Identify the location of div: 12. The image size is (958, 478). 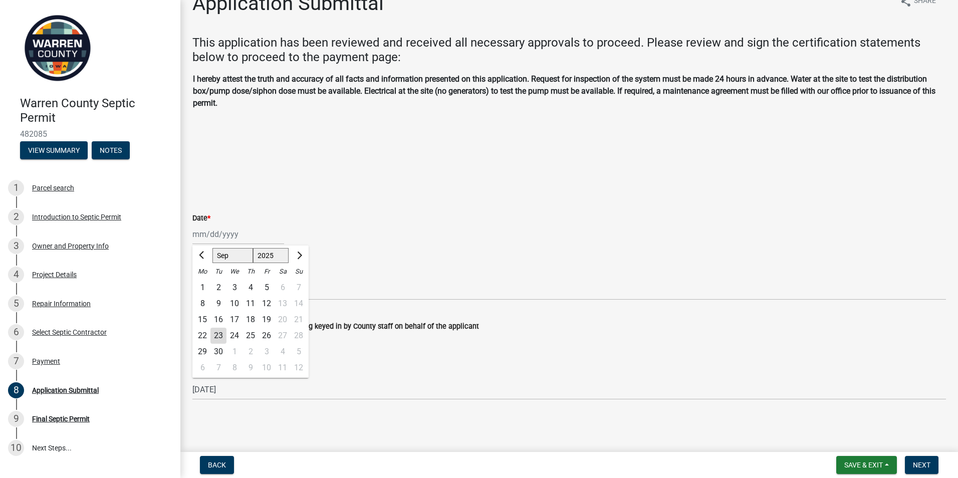
(267, 304).